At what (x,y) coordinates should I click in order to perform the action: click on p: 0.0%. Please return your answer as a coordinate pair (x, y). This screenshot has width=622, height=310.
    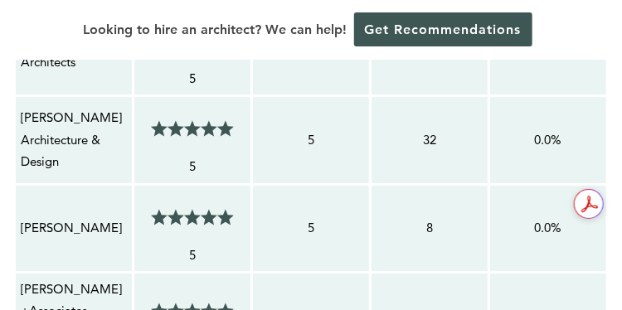
    Looking at the image, I should click on (549, 140).